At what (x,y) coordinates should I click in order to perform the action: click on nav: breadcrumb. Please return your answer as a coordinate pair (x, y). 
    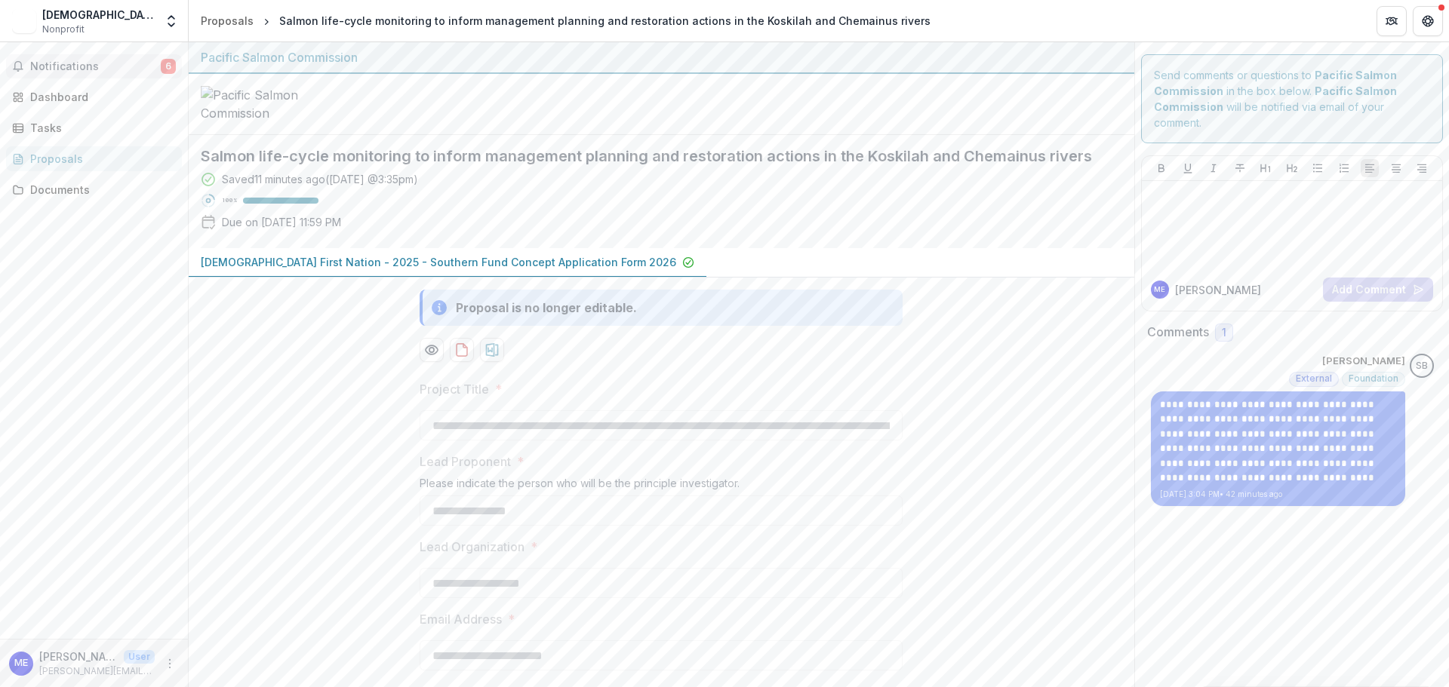
    Looking at the image, I should click on (565, 20).